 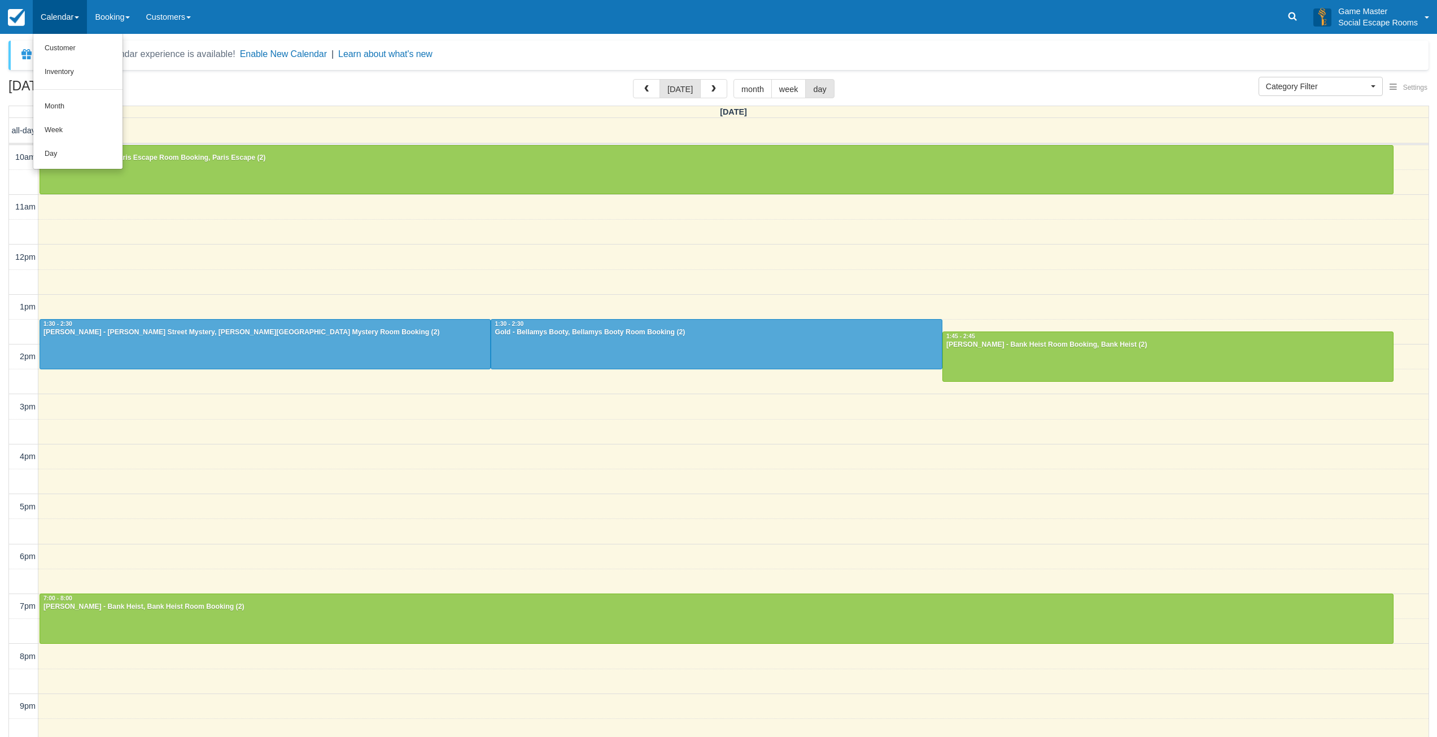 What do you see at coordinates (1317, 86) in the screenshot?
I see `span: Category Filter` at bounding box center [1317, 86].